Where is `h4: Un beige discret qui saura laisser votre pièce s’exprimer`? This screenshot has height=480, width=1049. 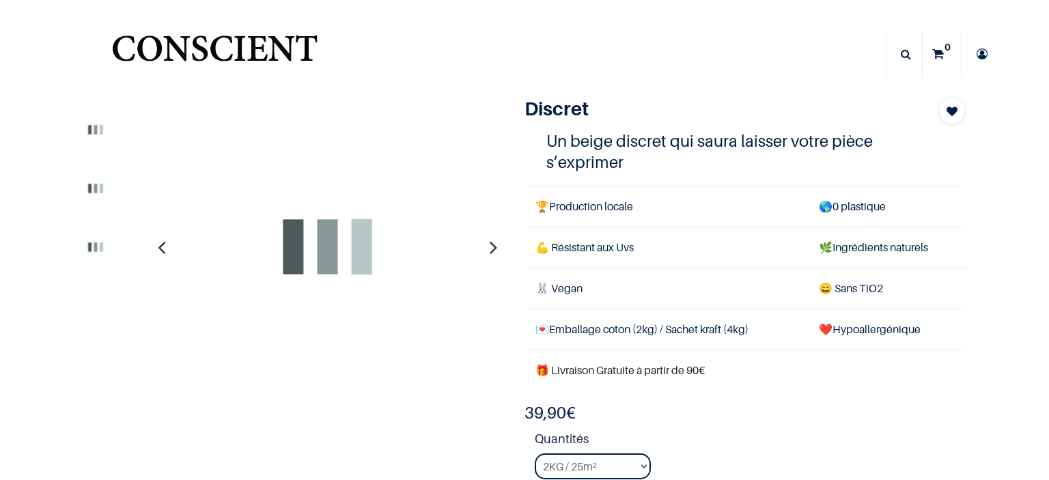 h4: Un beige discret qui saura laisser votre pièce s’exprimer is located at coordinates (745, 152).